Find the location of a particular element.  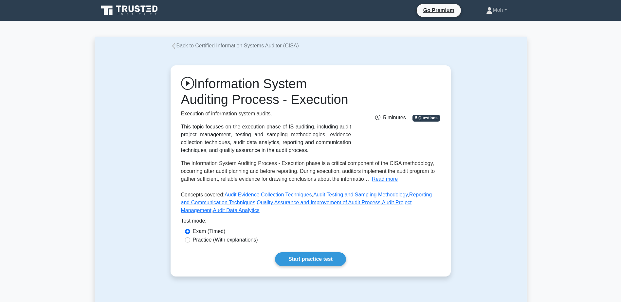

div: Test mode: is located at coordinates (310, 222).